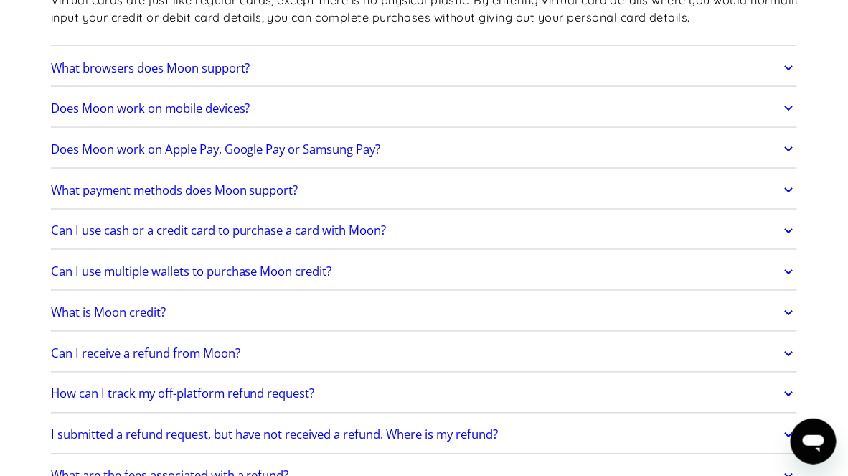 This screenshot has height=476, width=848. I want to click on a: Can I use multiple wallets to purchase Moon credit?, so click(424, 272).